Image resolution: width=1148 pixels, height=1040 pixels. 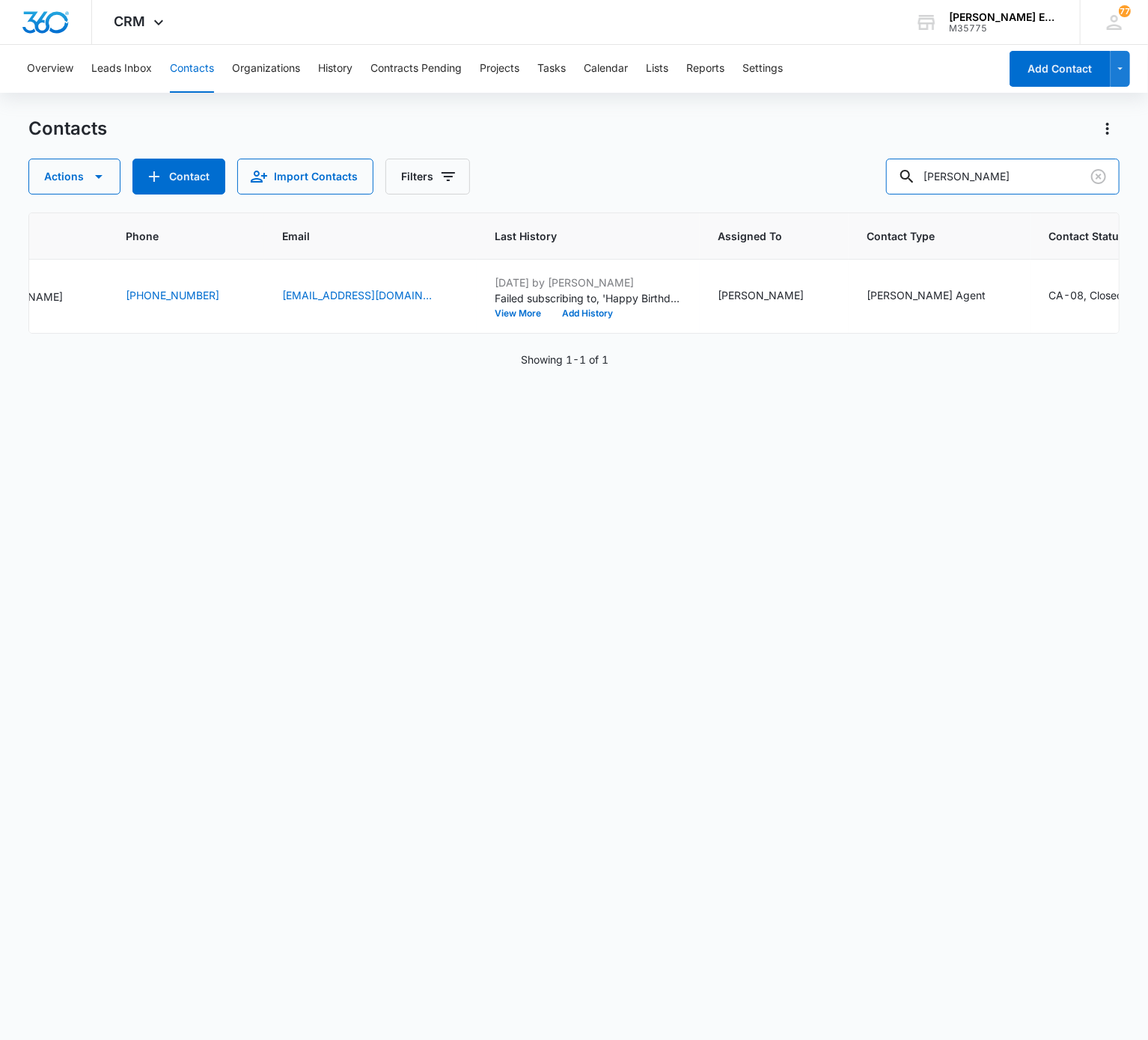 I want to click on button: Filters, so click(x=427, y=176).